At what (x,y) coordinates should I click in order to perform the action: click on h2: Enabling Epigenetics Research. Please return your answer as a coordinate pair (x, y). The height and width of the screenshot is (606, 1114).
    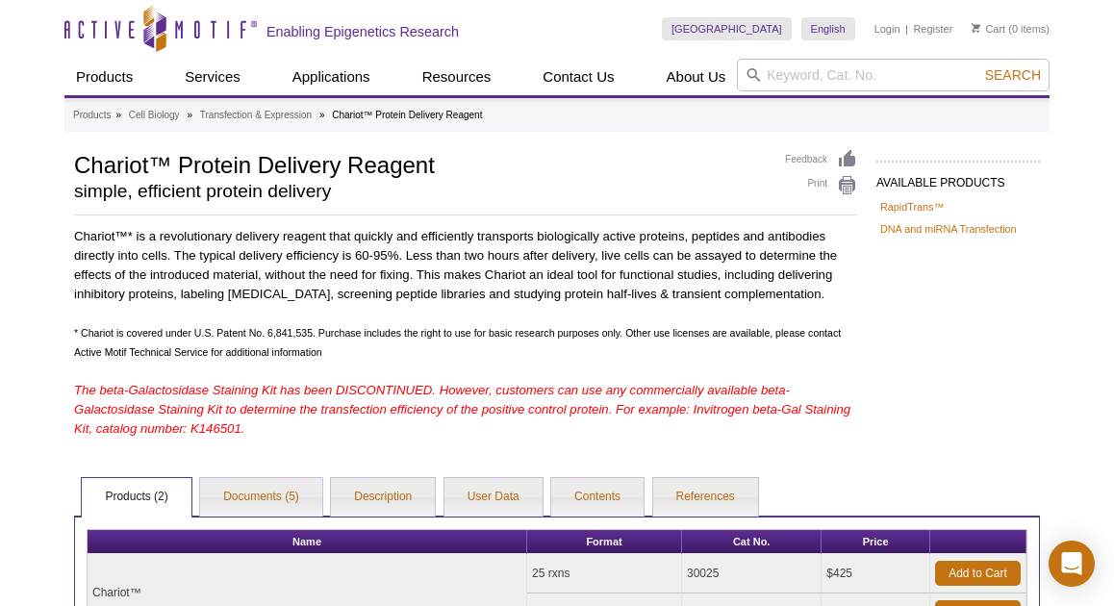
    Looking at the image, I should click on (363, 32).